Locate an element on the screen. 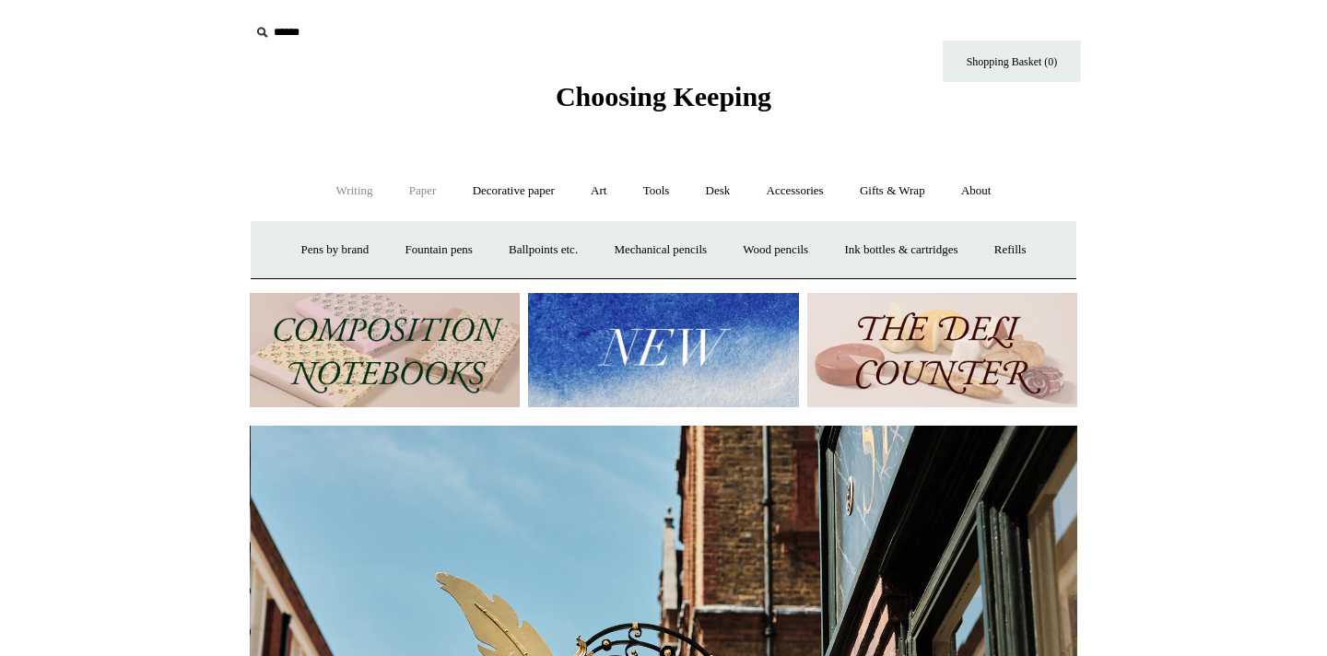  a: Ballpoints etc. is located at coordinates (543, 250).